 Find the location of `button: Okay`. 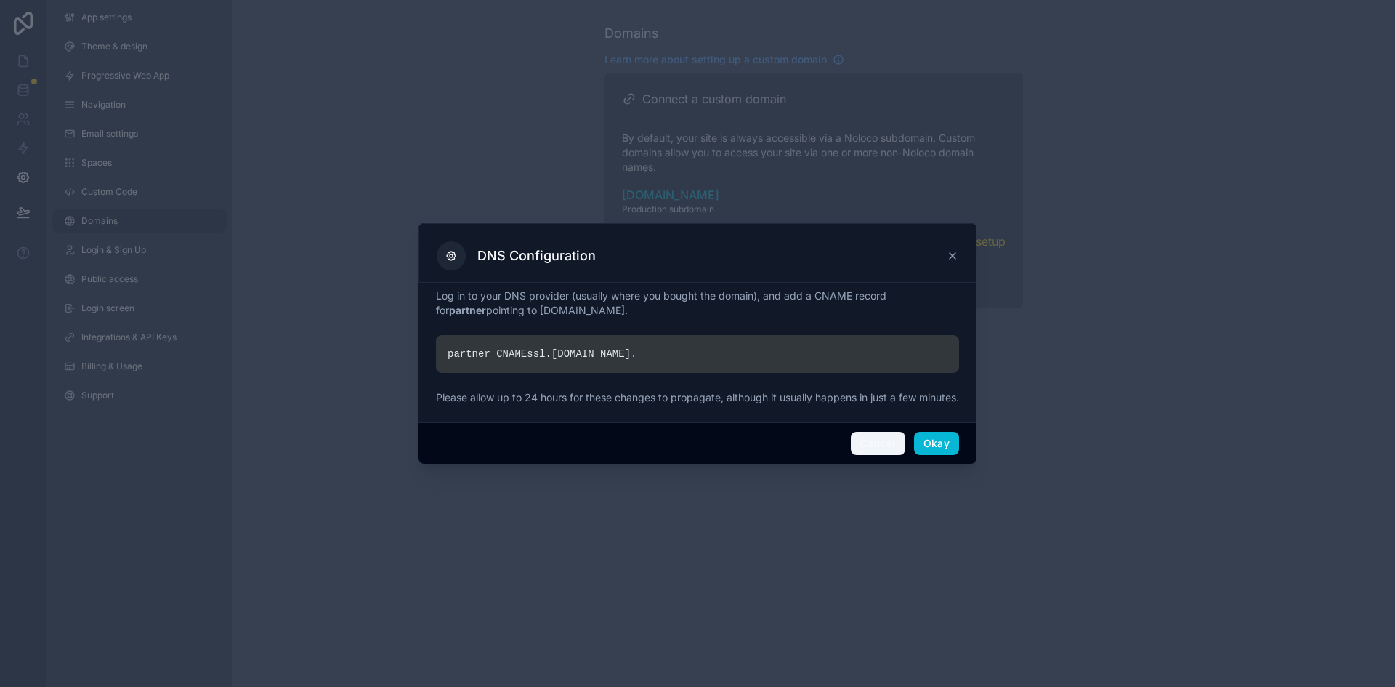

button: Okay is located at coordinates (937, 443).